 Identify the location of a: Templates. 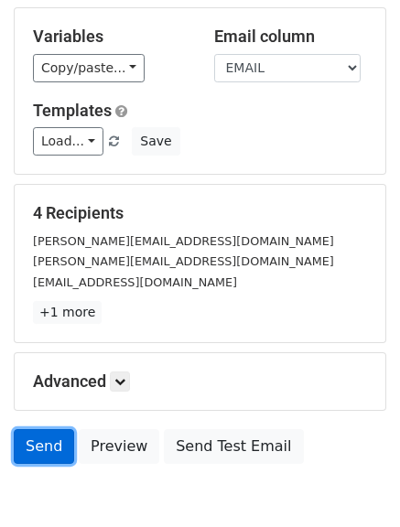
(72, 110).